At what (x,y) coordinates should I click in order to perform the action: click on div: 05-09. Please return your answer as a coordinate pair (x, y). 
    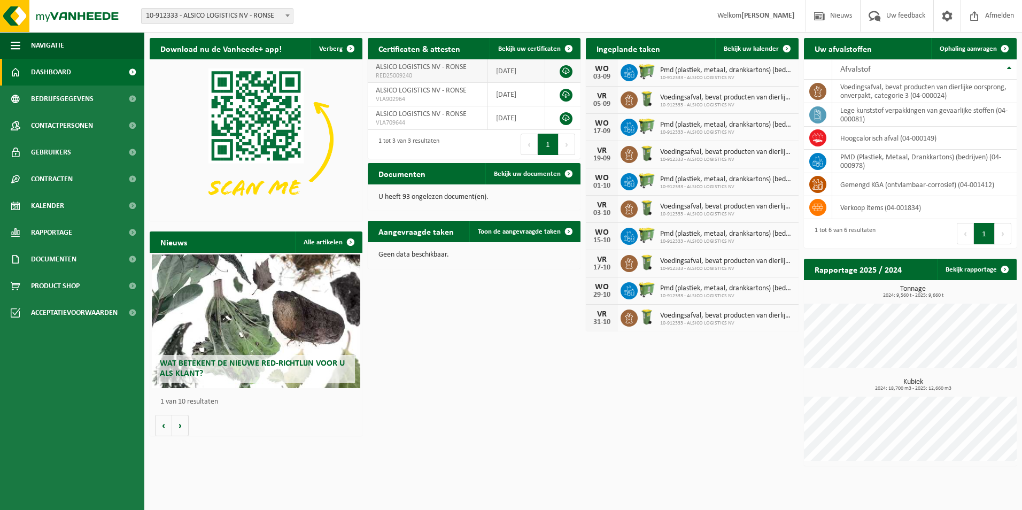
    Looking at the image, I should click on (602, 104).